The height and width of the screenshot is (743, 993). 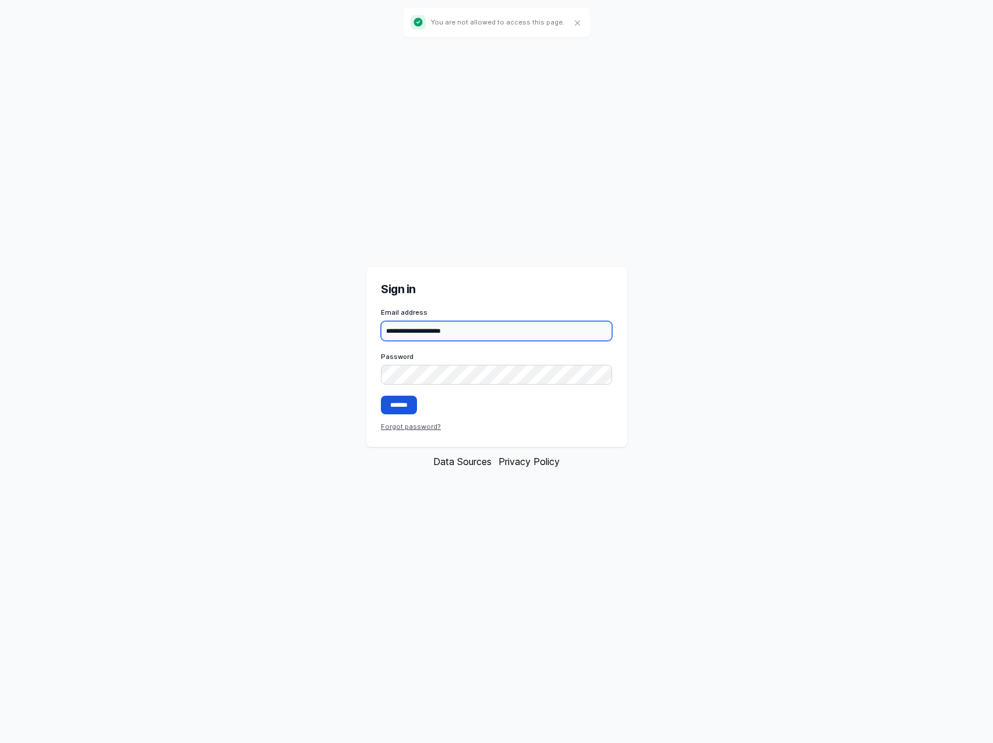 What do you see at coordinates (496, 290) in the screenshot?
I see `h2: Sign in` at bounding box center [496, 290].